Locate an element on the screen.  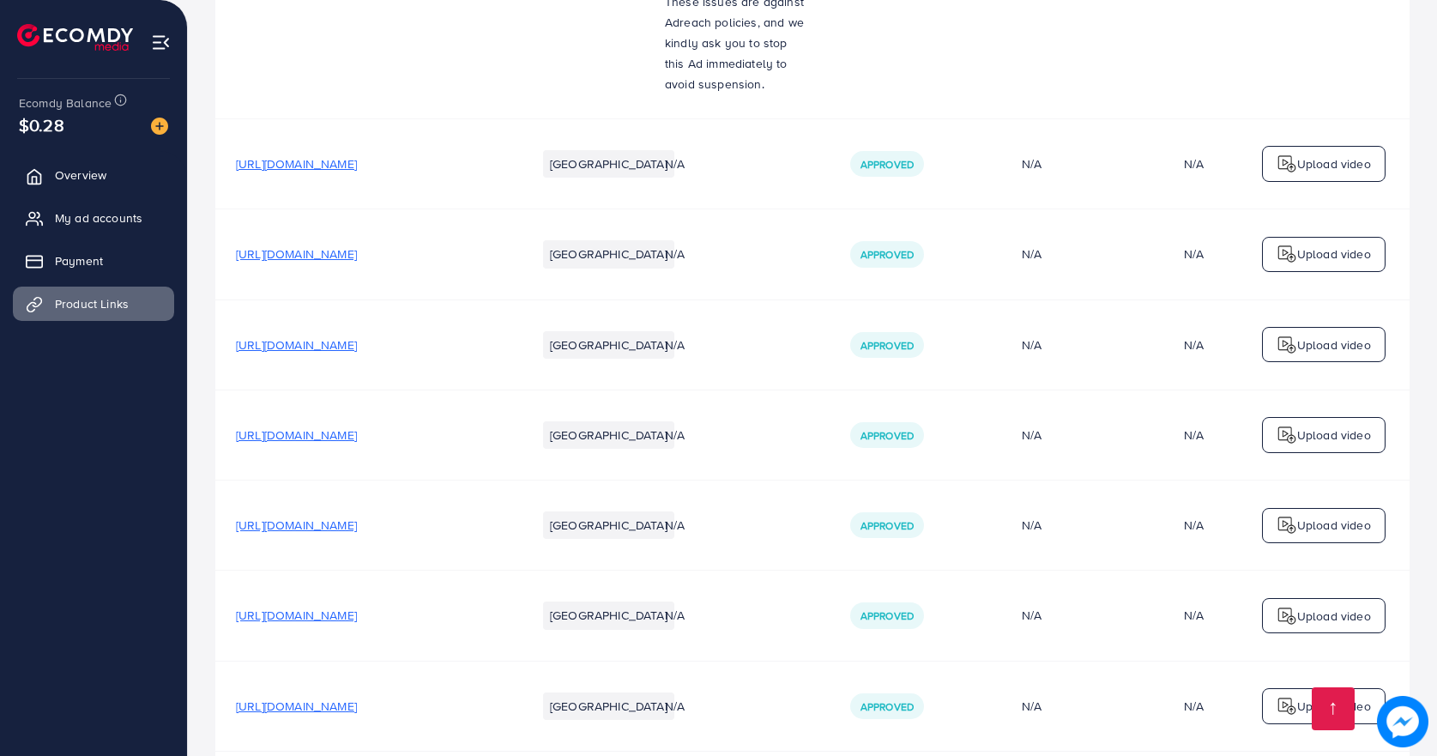
a: Payment is located at coordinates (94, 261).